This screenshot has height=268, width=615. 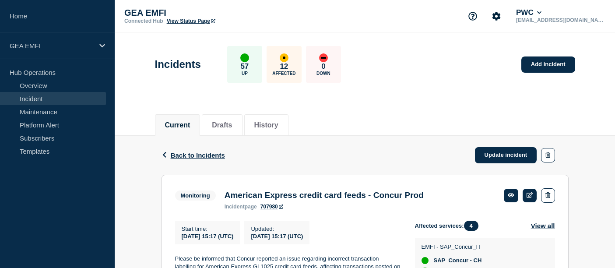 What do you see at coordinates (222, 125) in the screenshot?
I see `button: Drafts` at bounding box center [222, 125].